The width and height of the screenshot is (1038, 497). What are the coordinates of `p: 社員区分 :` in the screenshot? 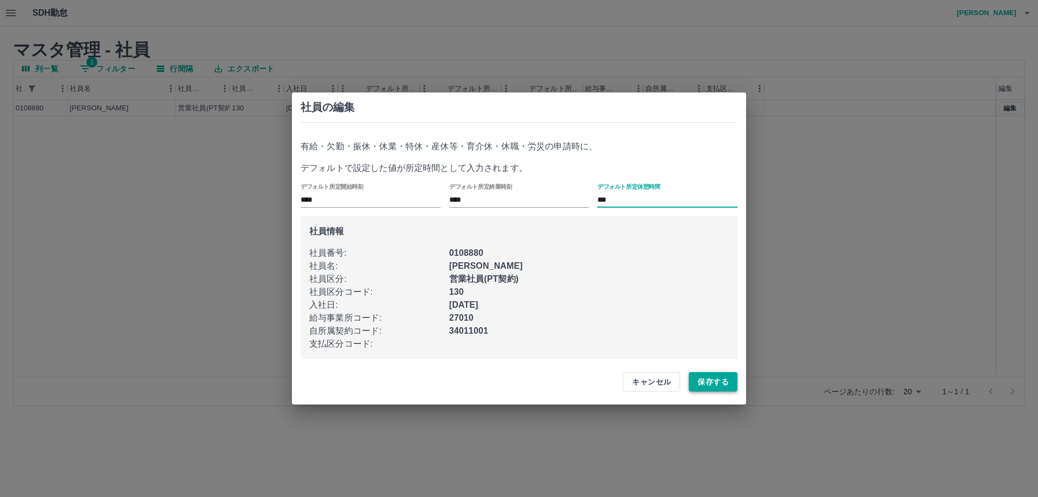 It's located at (379, 279).